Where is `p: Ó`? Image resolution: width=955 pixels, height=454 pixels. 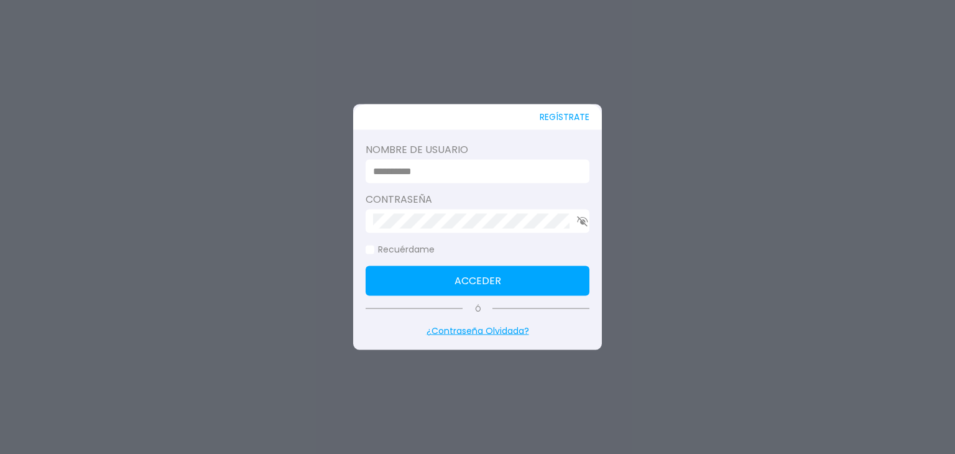
p: Ó is located at coordinates (478, 309).